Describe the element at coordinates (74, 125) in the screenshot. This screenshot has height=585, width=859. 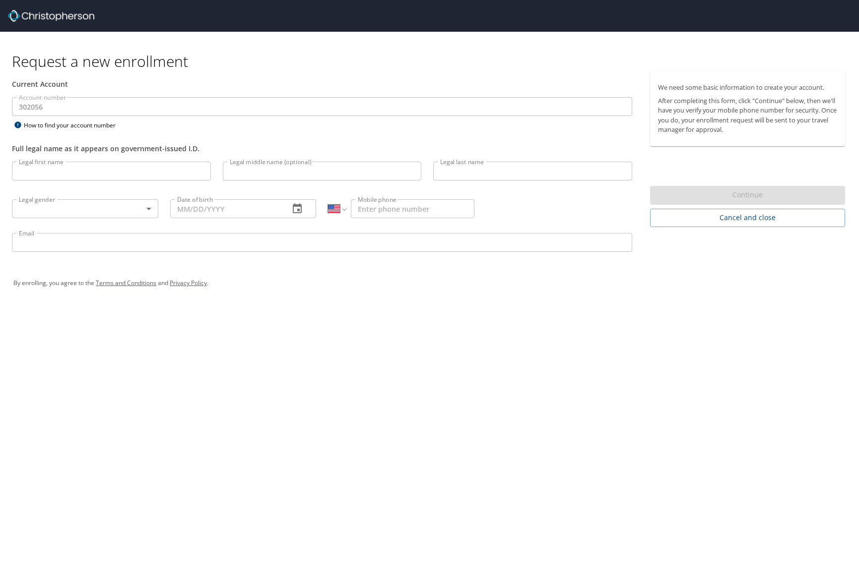
I see `div: How to find your account number` at that location.